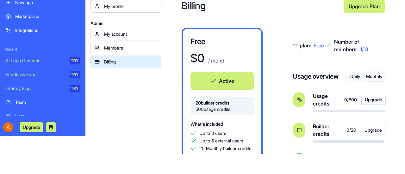 This screenshot has height=174, width=405. Describe the element at coordinates (43, 75) in the screenshot. I see `a: Feedback FormTRY` at that location.